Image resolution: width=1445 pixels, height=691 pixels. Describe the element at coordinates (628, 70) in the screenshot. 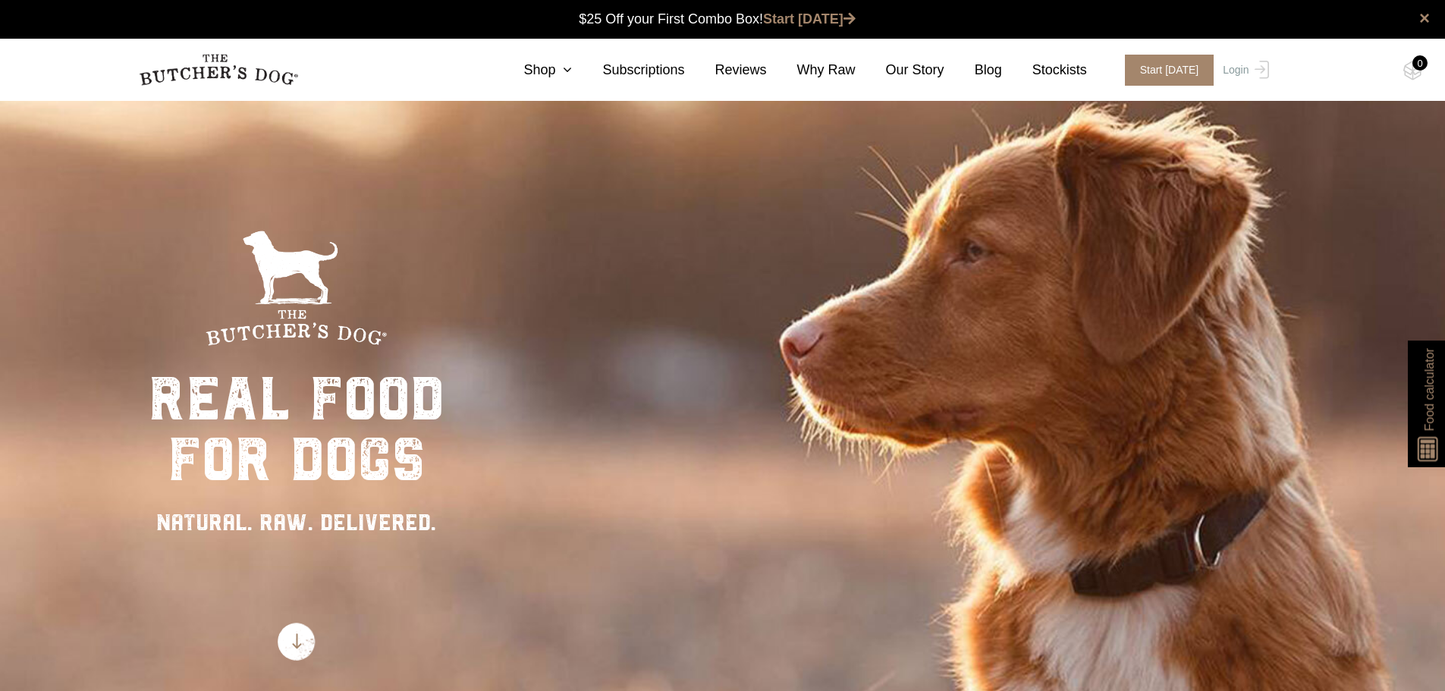

I see `a: Subscriptions` at that location.